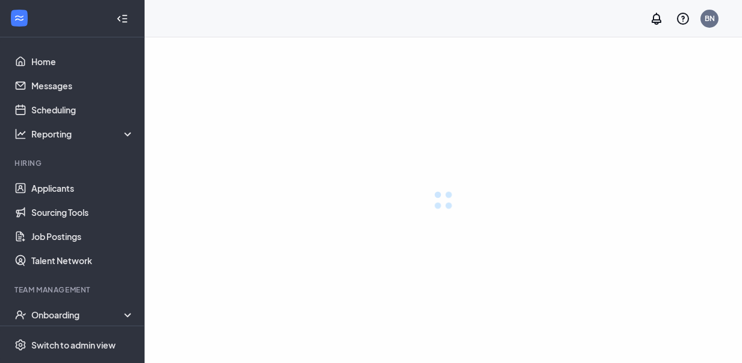 The image size is (742, 363). What do you see at coordinates (122, 19) in the screenshot?
I see `svg: Collapse` at bounding box center [122, 19].